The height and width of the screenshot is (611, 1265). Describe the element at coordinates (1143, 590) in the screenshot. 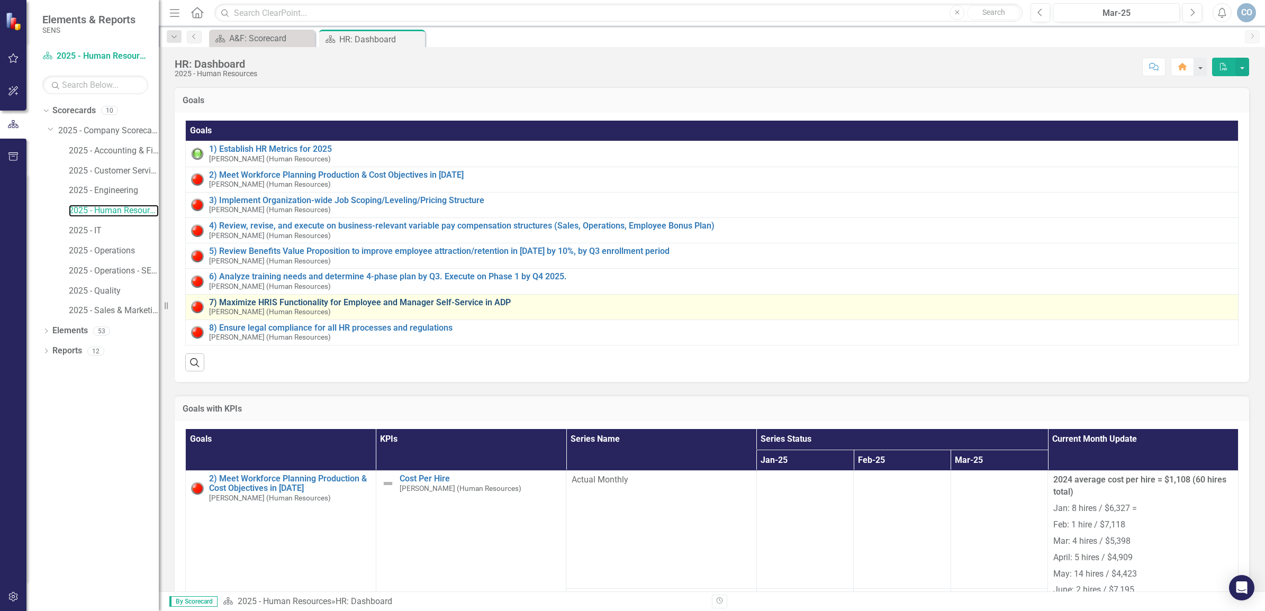

I see `p: June: 2 hires / $7,195` at that location.